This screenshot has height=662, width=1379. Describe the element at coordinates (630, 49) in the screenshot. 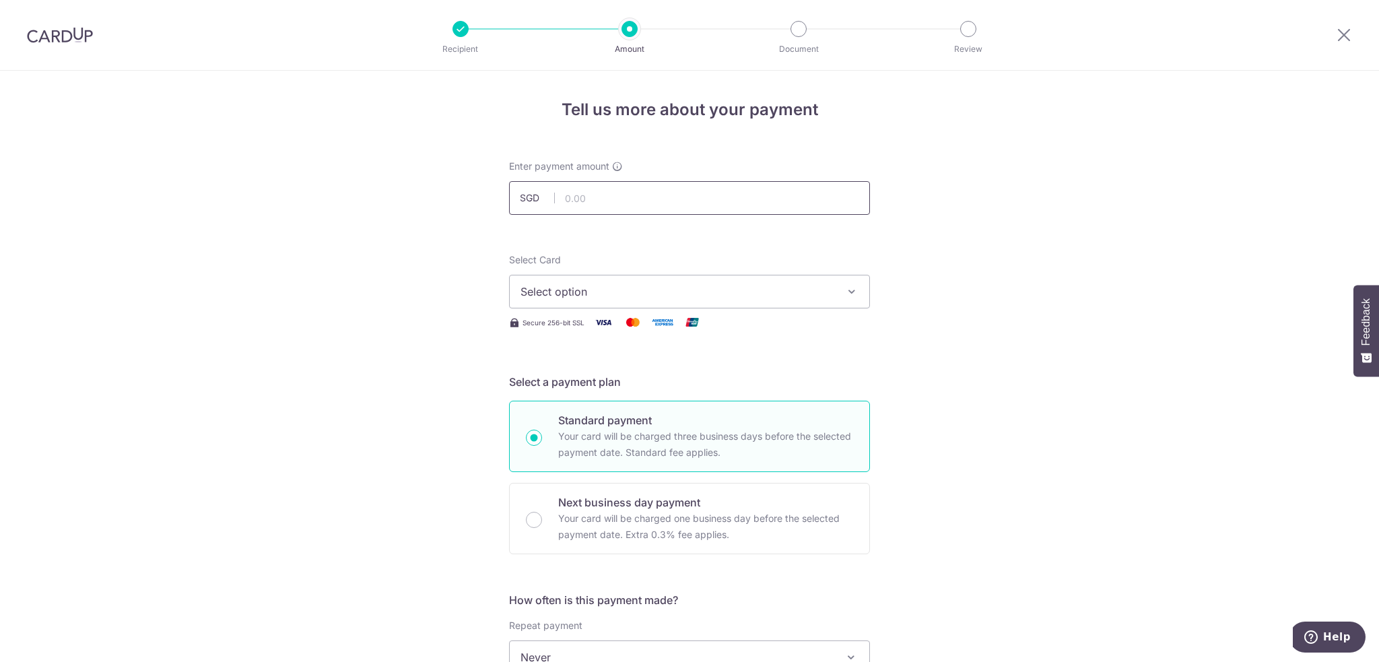

I see `p: Amount` at that location.